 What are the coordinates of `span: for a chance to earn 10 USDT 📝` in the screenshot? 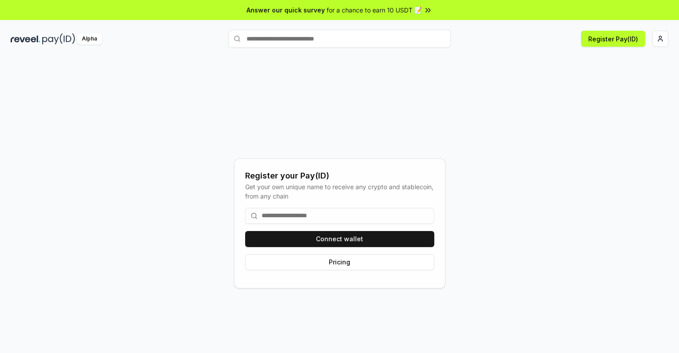 It's located at (374, 10).